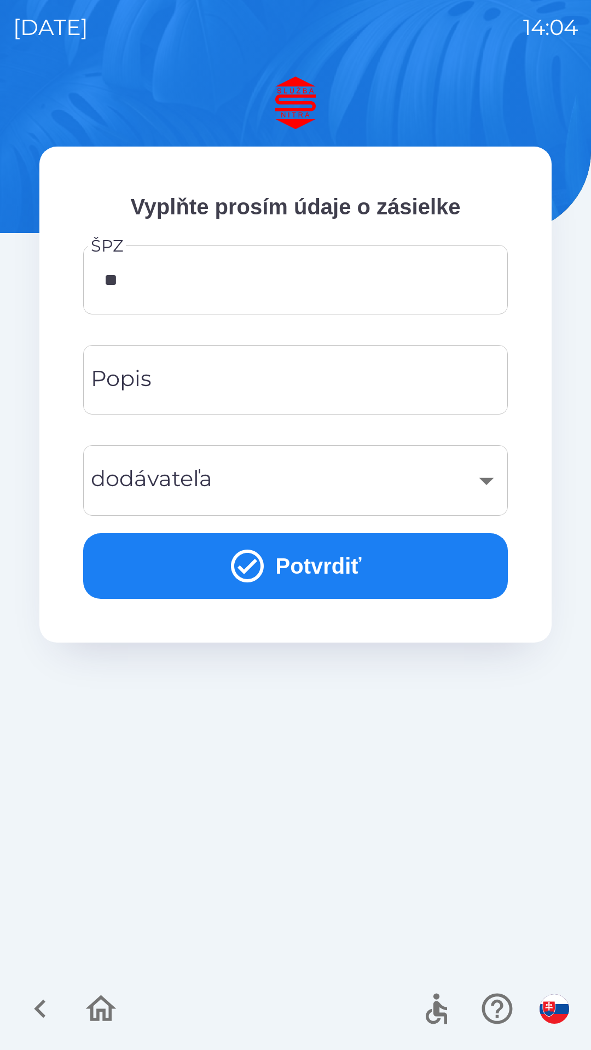 The width and height of the screenshot is (591, 1050). What do you see at coordinates (295, 207) in the screenshot?
I see `p: Vyplňte prosím údaje o zásielke` at bounding box center [295, 207].